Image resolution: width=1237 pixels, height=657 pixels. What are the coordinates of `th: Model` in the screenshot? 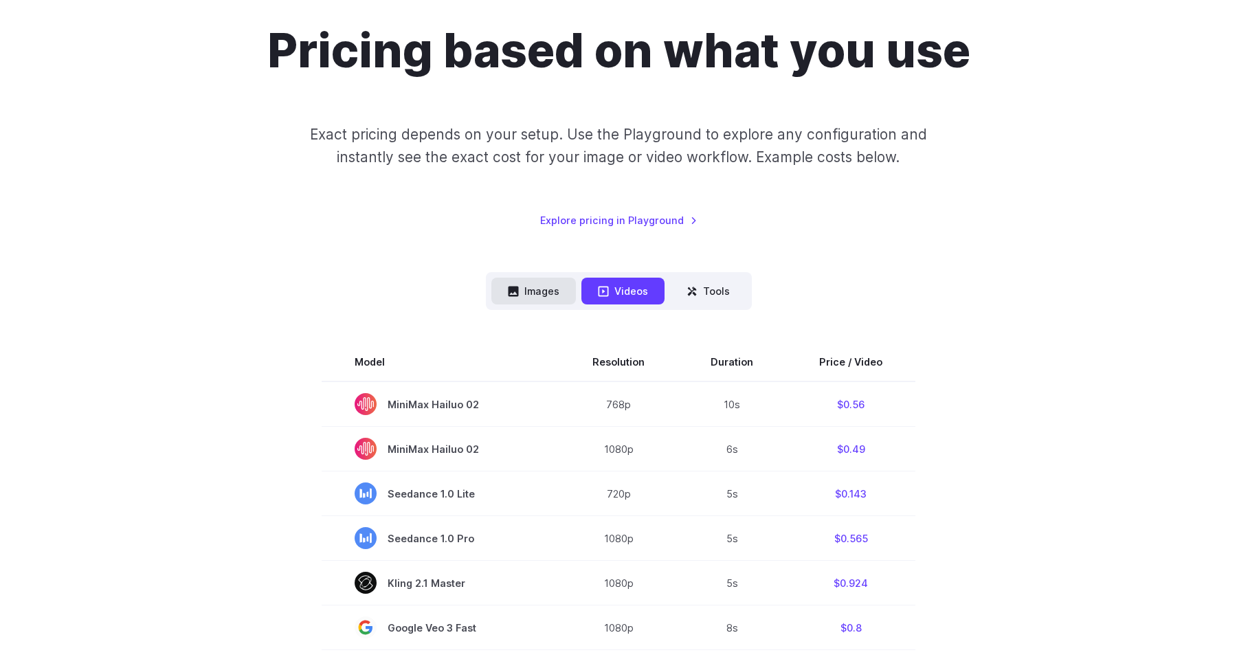 It's located at (440, 362).